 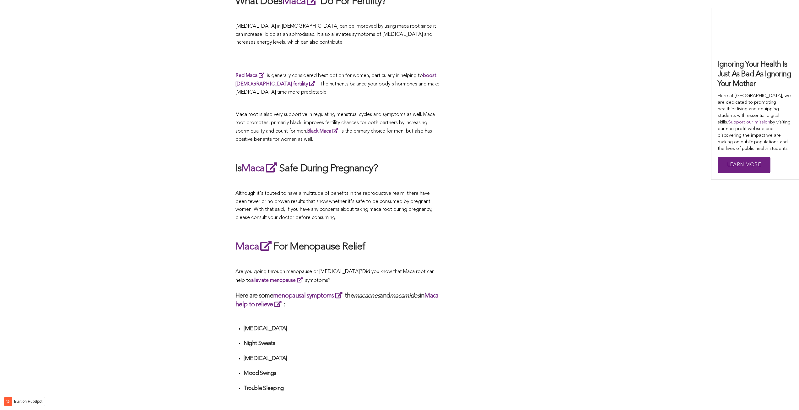 I want to click on h3: Here are some the and in :, so click(x=338, y=300).